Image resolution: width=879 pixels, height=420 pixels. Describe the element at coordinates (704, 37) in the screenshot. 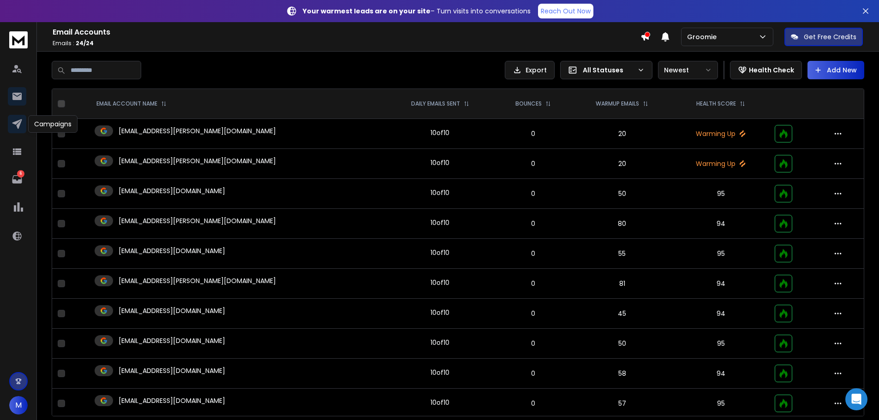

I see `p: Groomie` at that location.